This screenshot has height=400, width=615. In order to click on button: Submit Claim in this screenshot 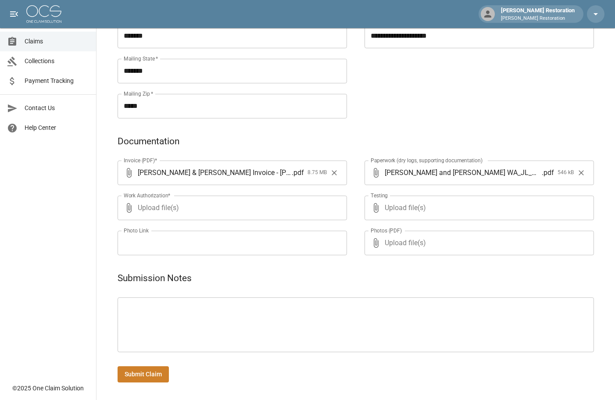, I will do `click(143, 374)`.